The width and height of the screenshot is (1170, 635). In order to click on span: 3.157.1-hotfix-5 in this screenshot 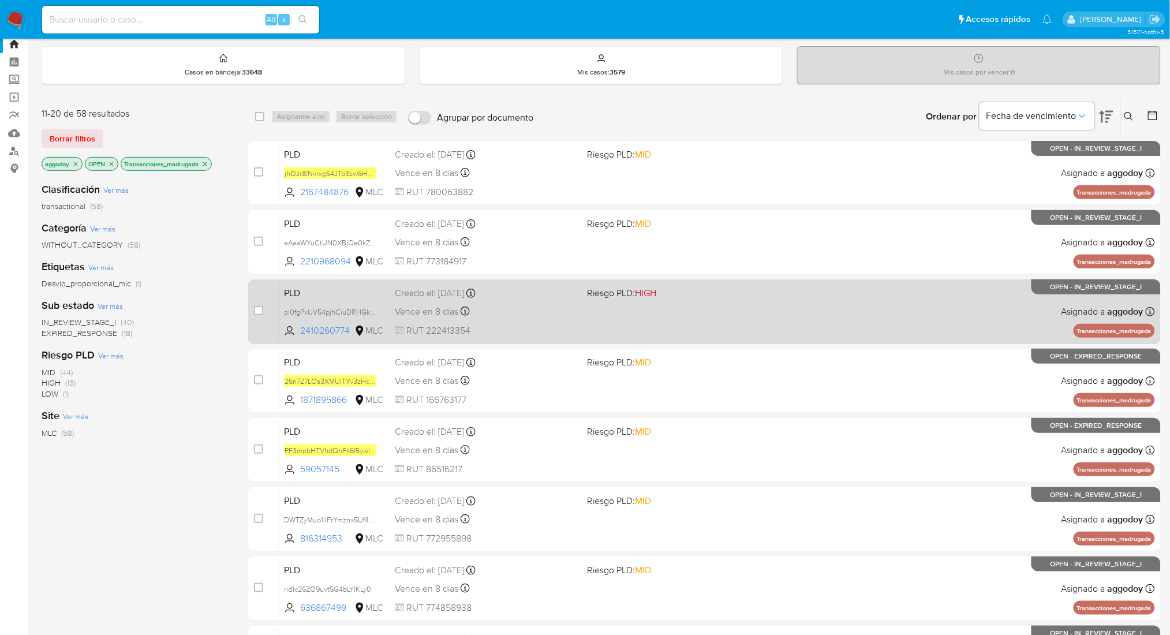, I will do `click(1146, 32)`.